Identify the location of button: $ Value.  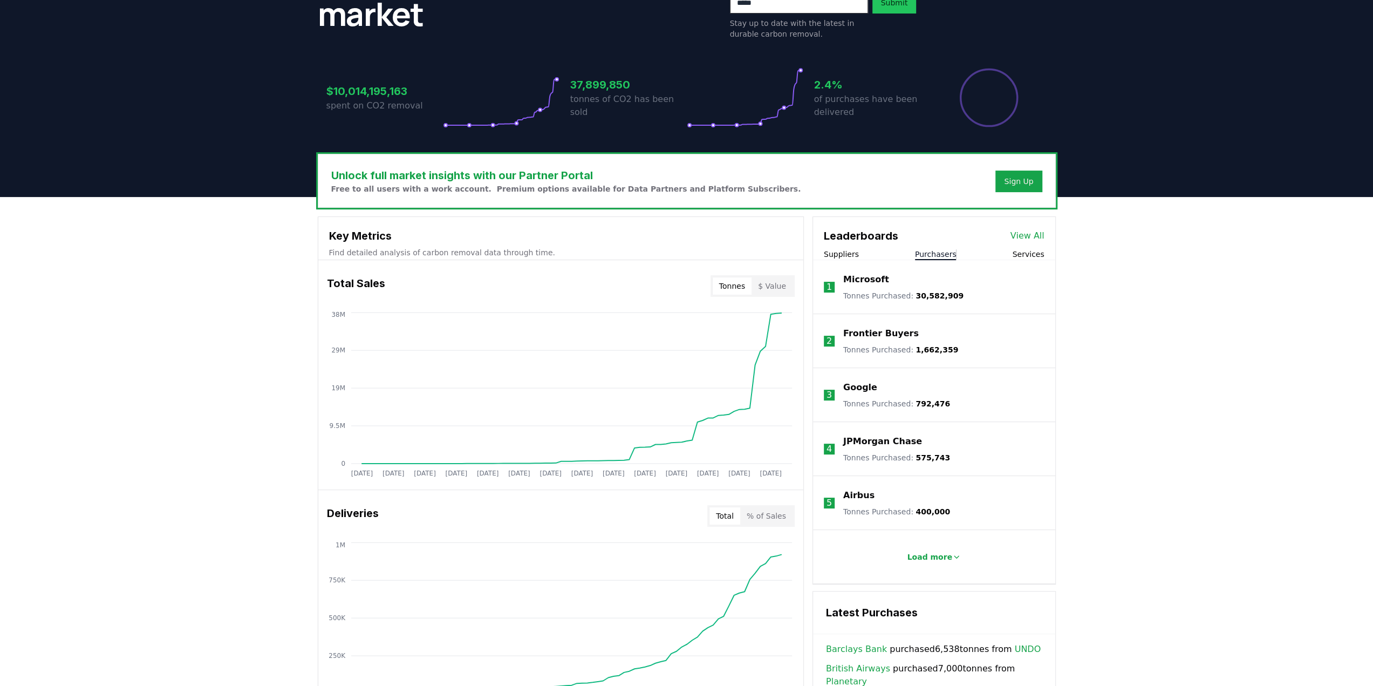
(772, 286).